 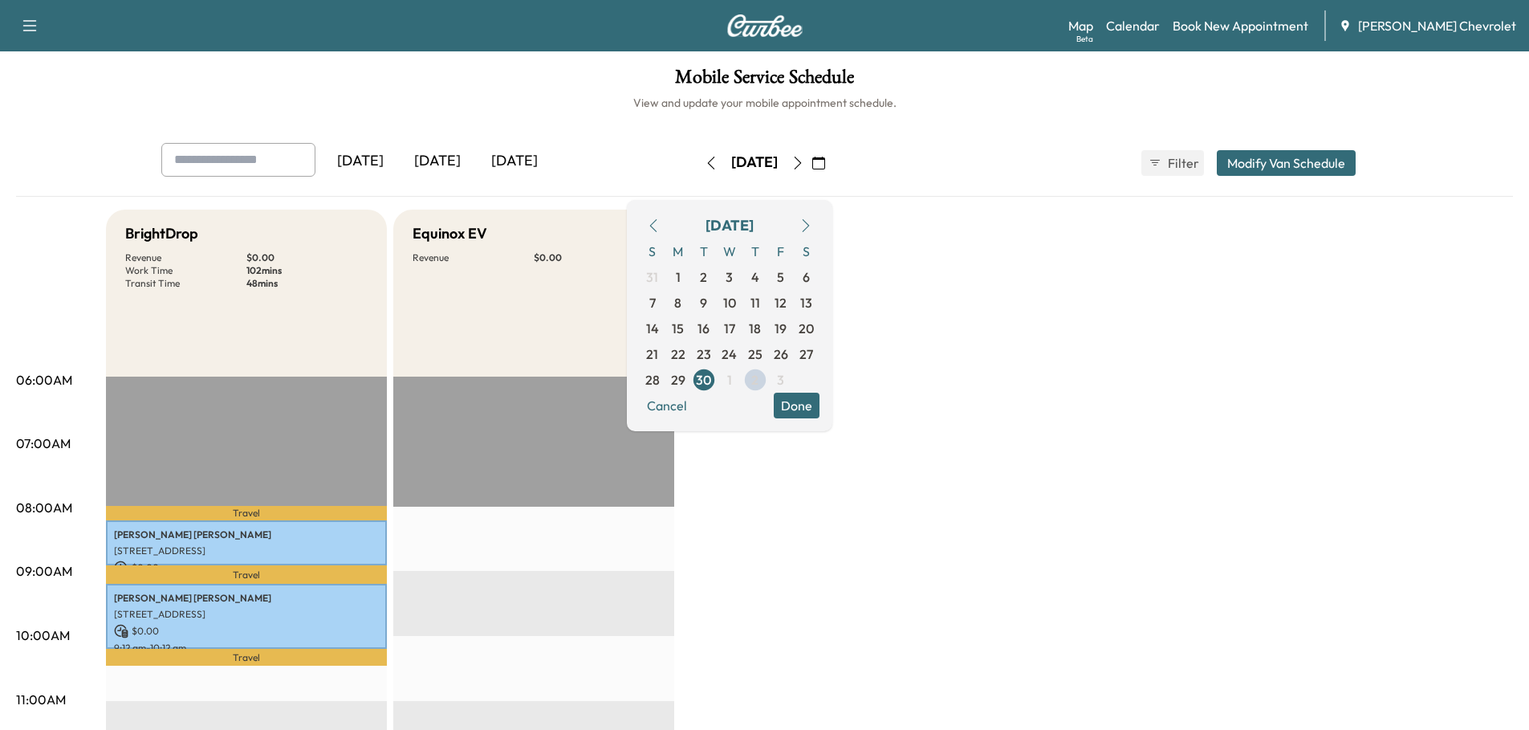 What do you see at coordinates (1084, 39) in the screenshot?
I see `div: Beta` at bounding box center [1084, 39].